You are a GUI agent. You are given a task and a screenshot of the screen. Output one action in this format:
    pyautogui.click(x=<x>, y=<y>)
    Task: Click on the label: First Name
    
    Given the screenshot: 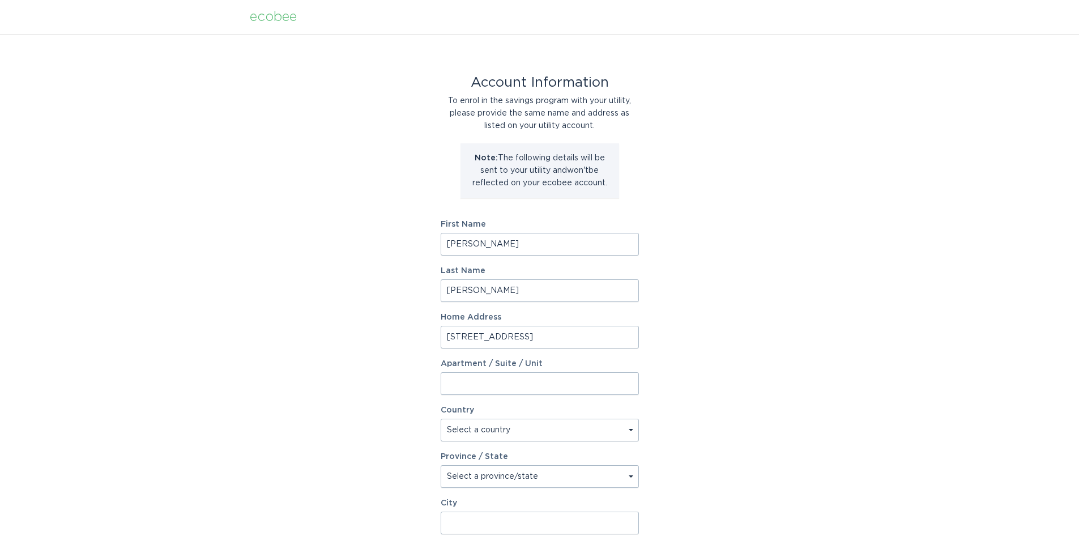 What is the action you would take?
    pyautogui.click(x=540, y=224)
    